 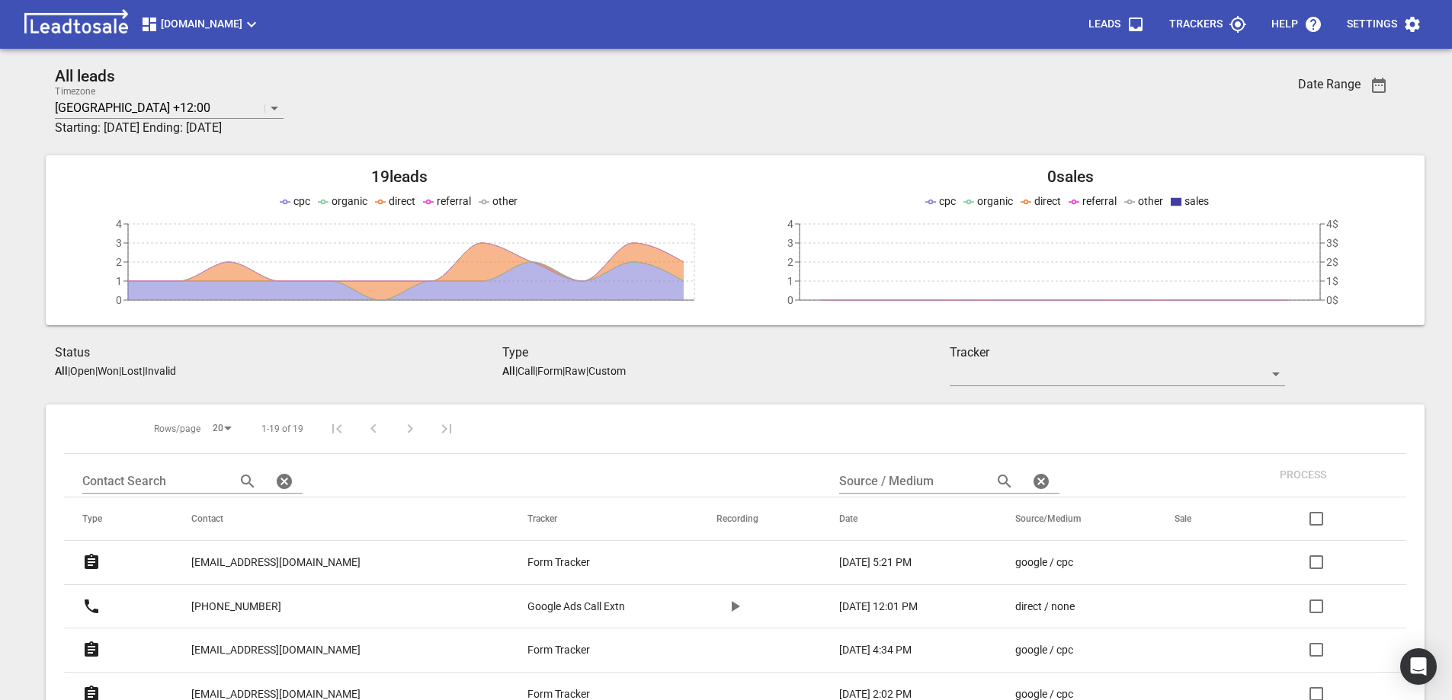 What do you see at coordinates (759, 519) in the screenshot?
I see `th: Recording` at bounding box center [759, 519].